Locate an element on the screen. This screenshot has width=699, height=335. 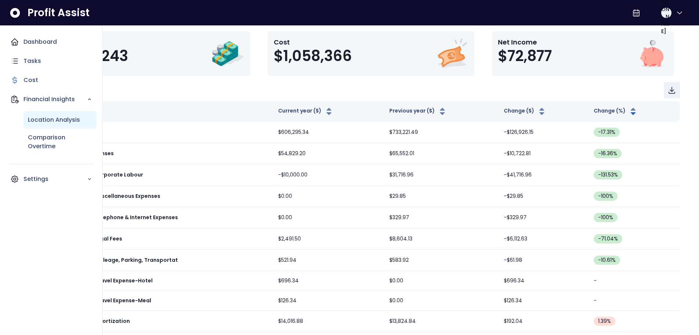
span: $72,877 is located at coordinates (525, 56).